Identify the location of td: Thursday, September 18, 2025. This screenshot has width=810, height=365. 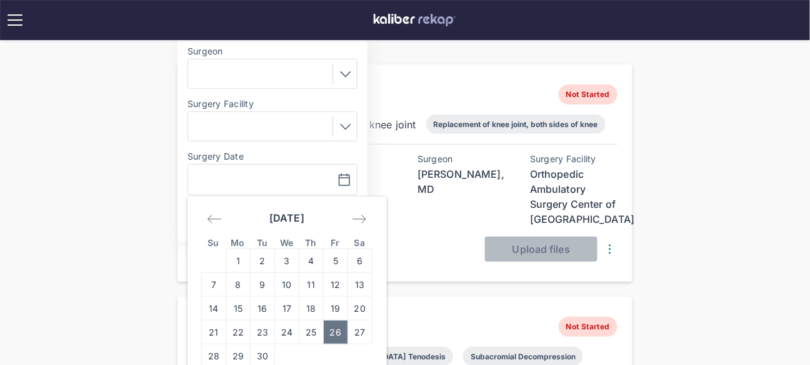
(311, 308).